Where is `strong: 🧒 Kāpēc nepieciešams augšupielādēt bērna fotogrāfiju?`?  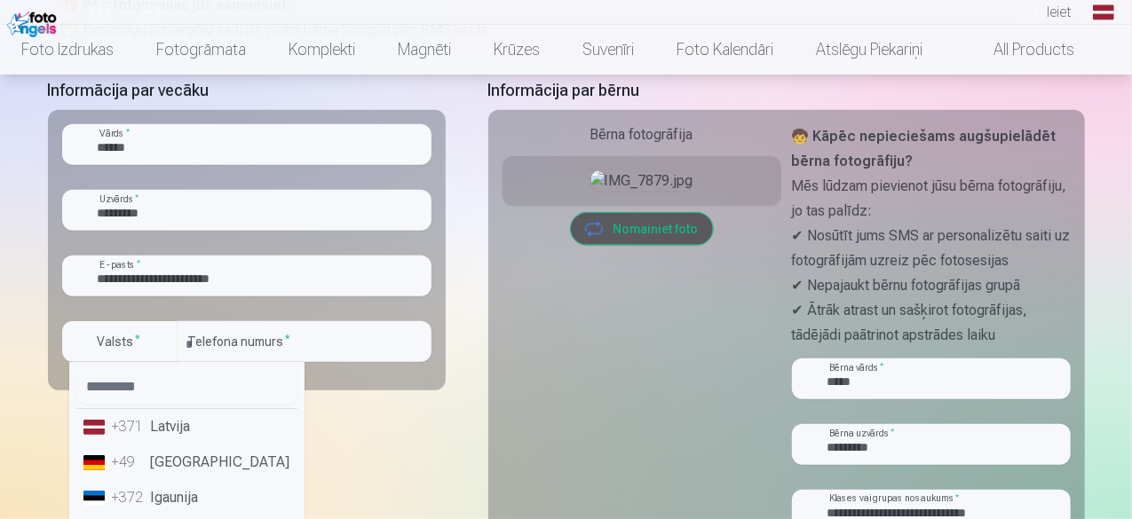
strong: 🧒 Kāpēc nepieciešams augšupielādēt bērna fotogrāfiju? is located at coordinates (924, 148).